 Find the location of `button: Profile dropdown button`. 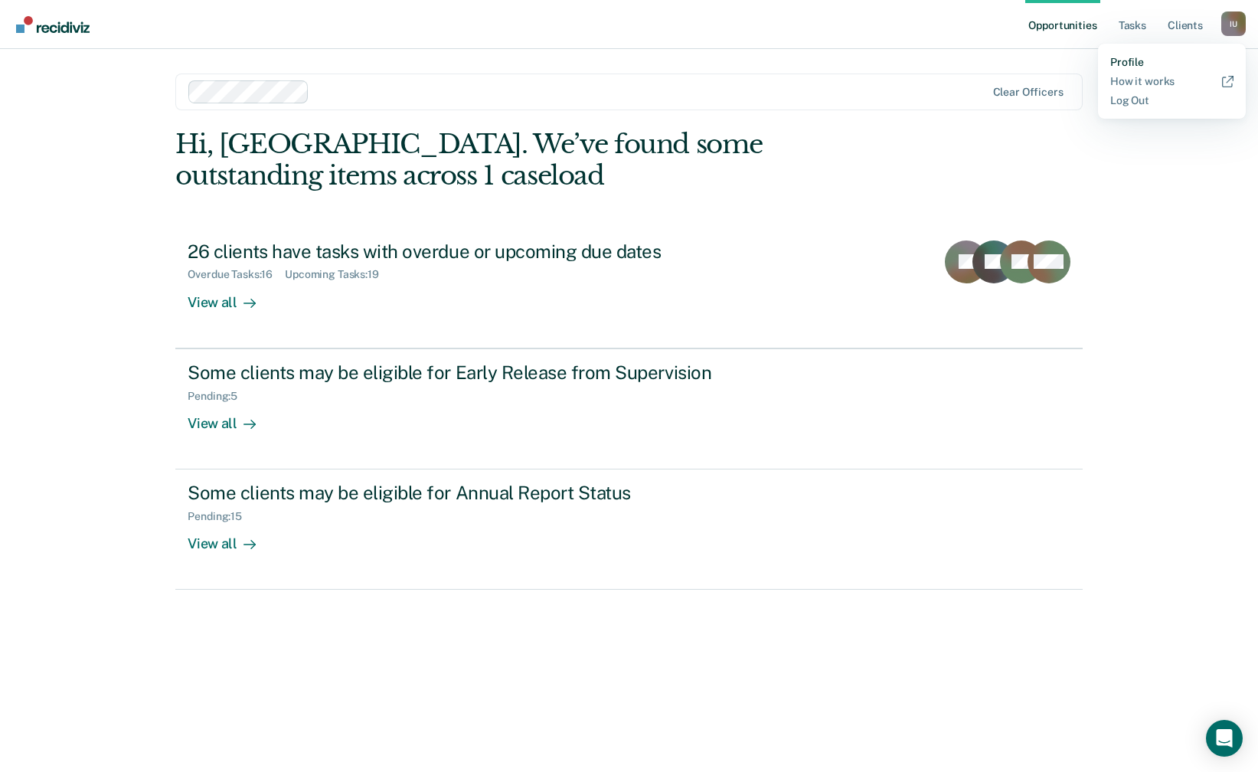

button: Profile dropdown button is located at coordinates (1233, 24).